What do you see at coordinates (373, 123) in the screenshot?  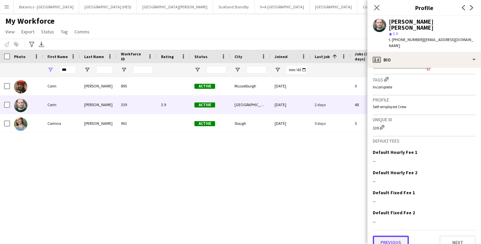 I see `div: 5` at bounding box center [373, 123].